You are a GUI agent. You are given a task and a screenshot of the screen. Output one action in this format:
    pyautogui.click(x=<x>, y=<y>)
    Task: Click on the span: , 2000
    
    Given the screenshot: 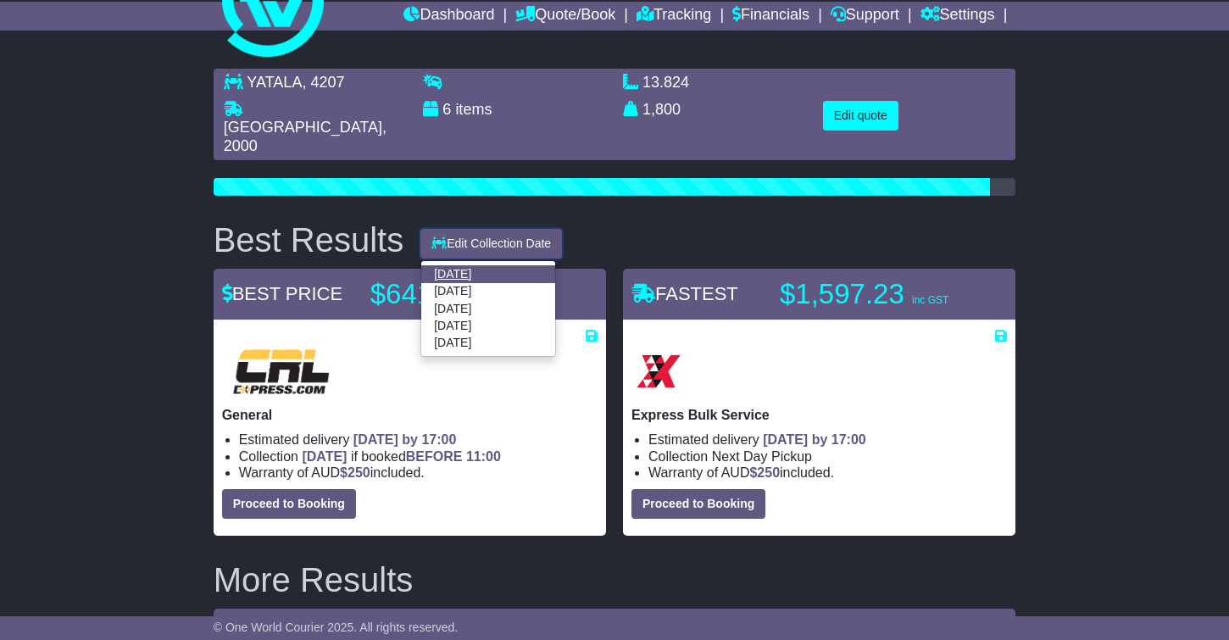 What is the action you would take?
    pyautogui.click(x=305, y=136)
    